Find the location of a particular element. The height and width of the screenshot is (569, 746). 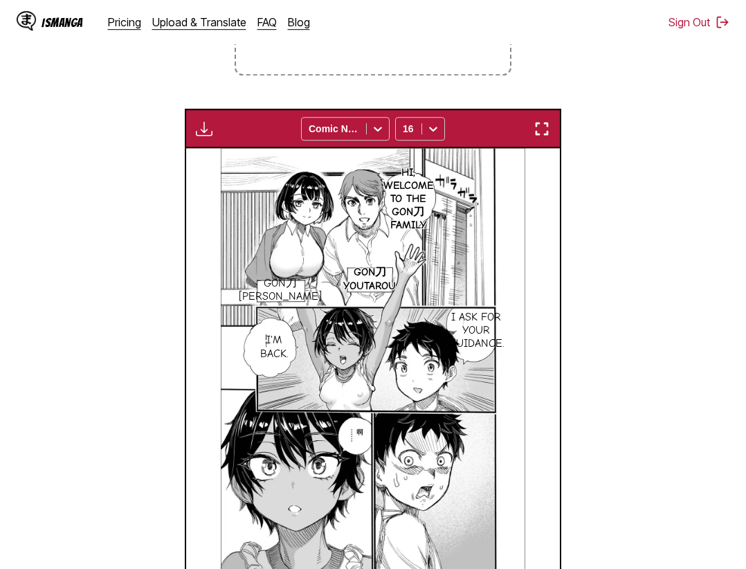

a: FAQ is located at coordinates (267, 22).